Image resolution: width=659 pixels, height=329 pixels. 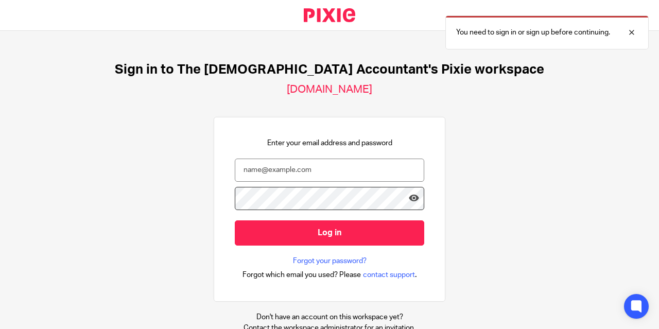 I want to click on input: name@example.com, so click(x=329, y=170).